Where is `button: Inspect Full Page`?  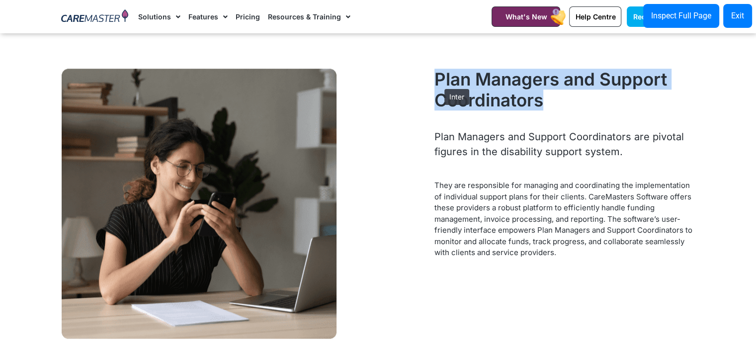
button: Inspect Full Page is located at coordinates (681, 16).